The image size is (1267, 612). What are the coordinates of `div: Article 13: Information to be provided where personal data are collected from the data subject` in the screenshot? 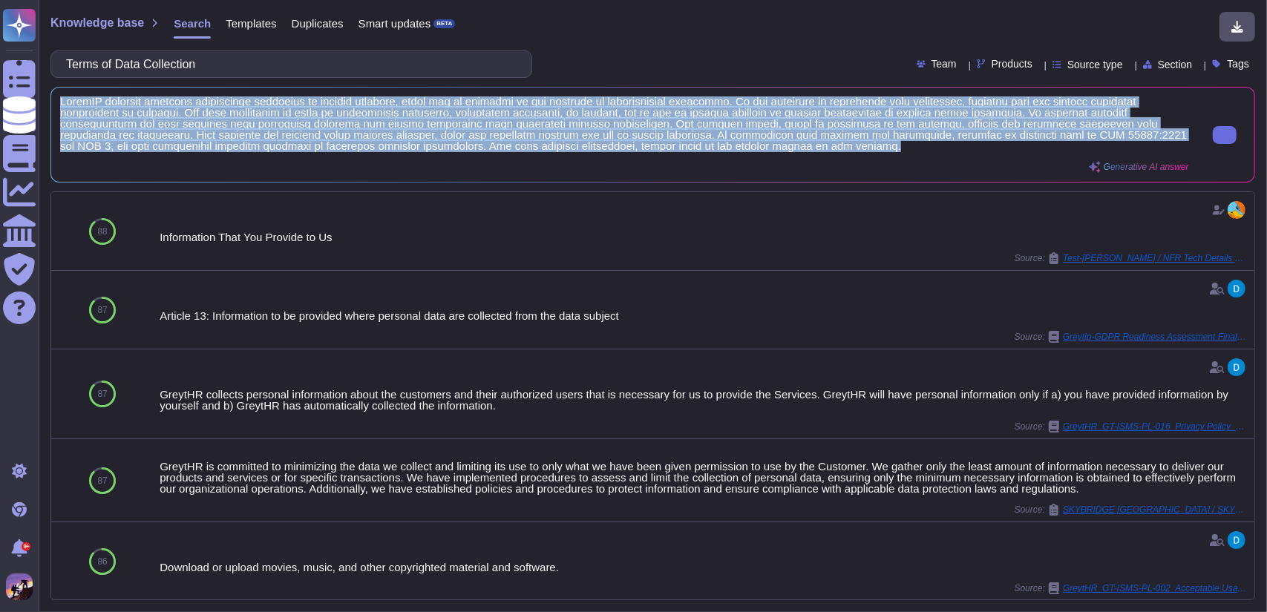 It's located at (704, 315).